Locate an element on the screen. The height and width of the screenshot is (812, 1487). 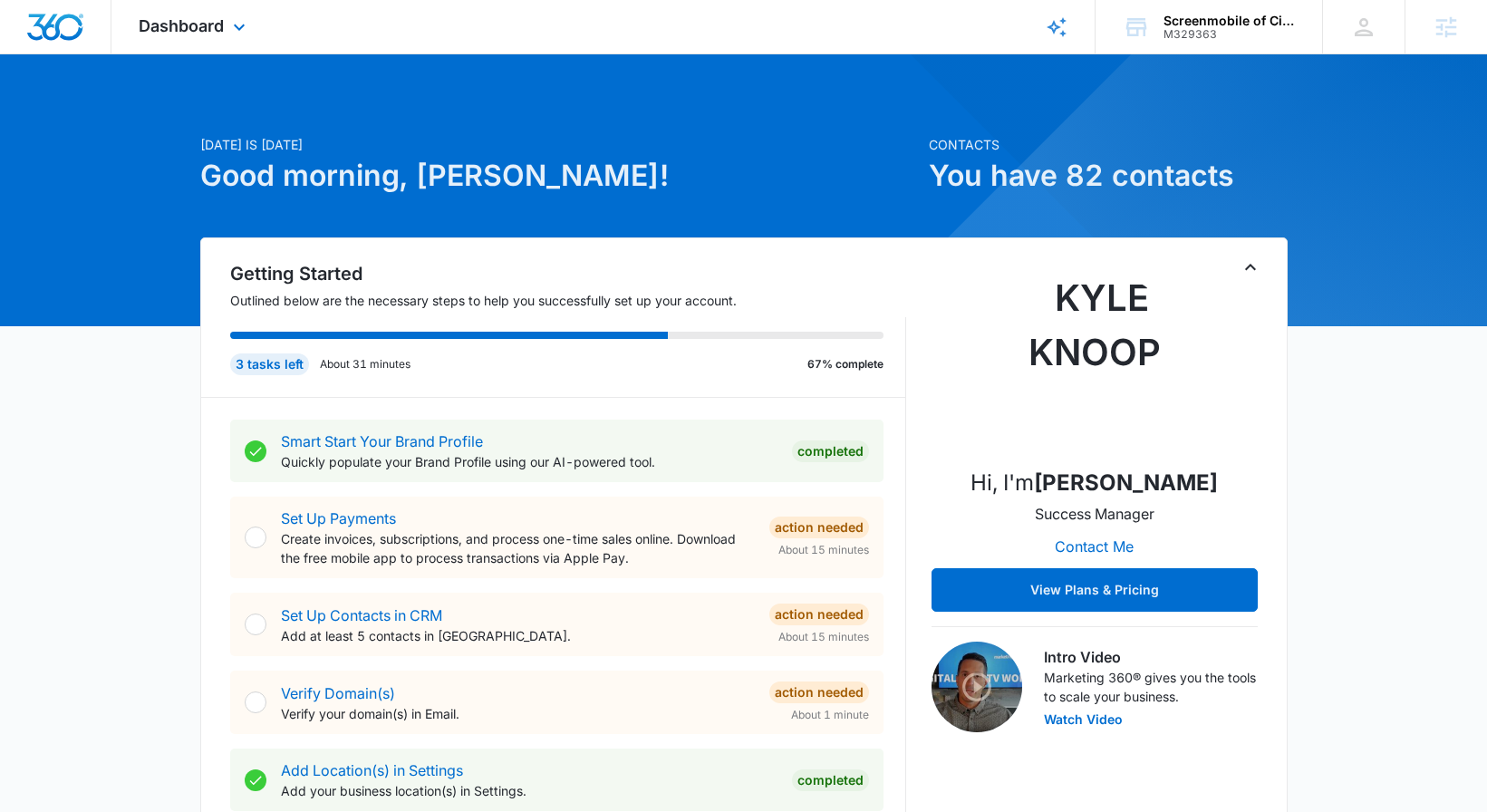
button: View Plans & Pricing is located at coordinates (1094, 589).